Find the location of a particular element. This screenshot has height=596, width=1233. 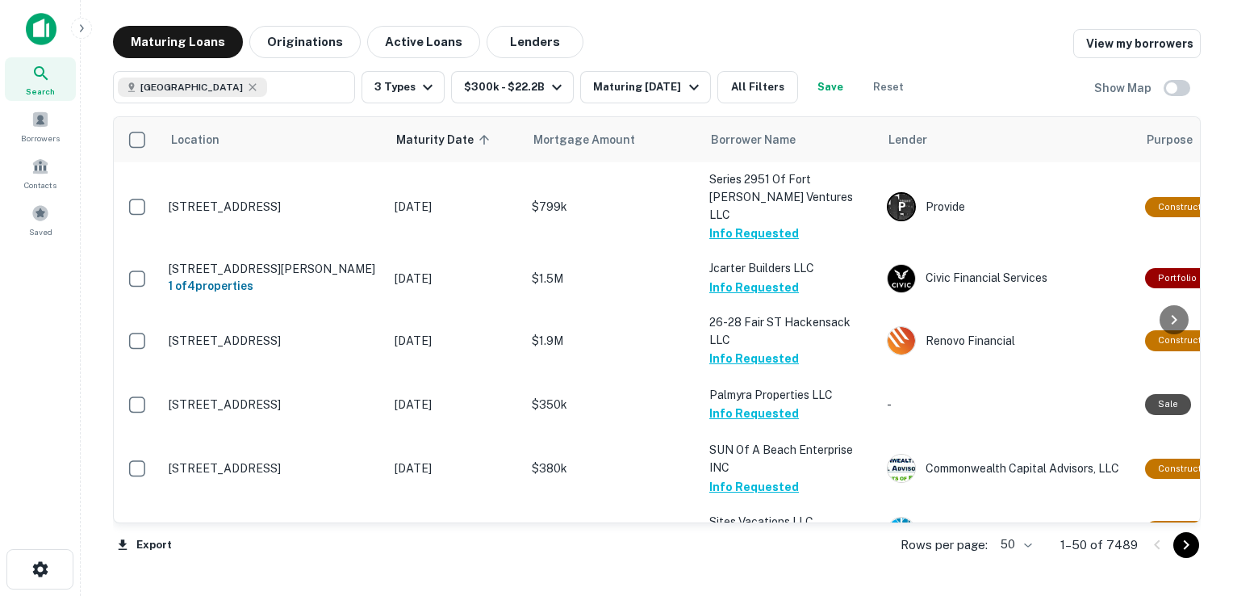

div: 50 is located at coordinates (1015, 544).